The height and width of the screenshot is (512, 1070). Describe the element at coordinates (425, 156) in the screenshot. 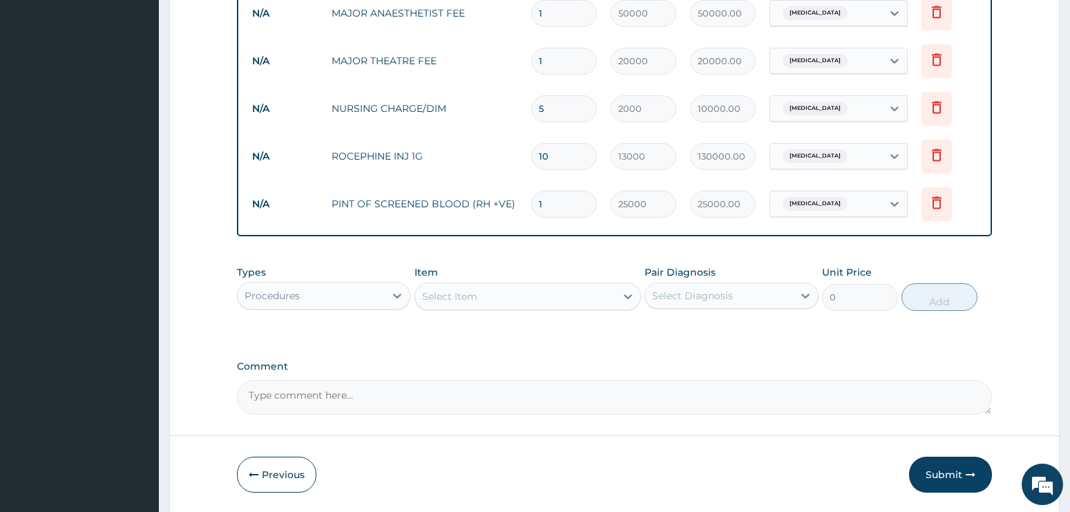

I see `td: ROCEPHINE INJ 1G` at that location.